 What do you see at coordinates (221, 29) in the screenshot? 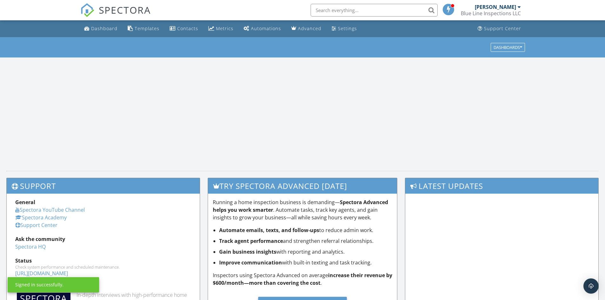
I see `a: Metrics` at bounding box center [221, 29].